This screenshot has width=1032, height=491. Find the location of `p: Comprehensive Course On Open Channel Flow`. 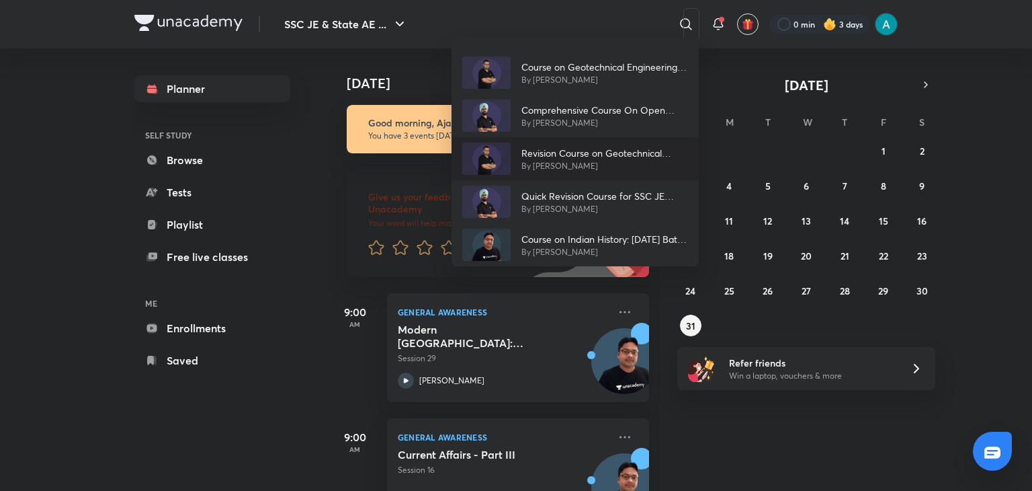

p: Comprehensive Course On Open Channel Flow is located at coordinates (605, 110).